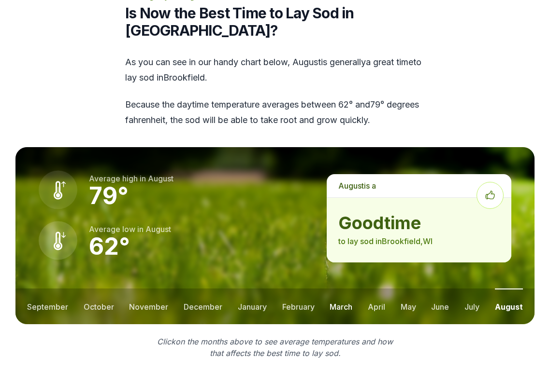 This screenshot has height=370, width=550. I want to click on button: july, so click(471, 307).